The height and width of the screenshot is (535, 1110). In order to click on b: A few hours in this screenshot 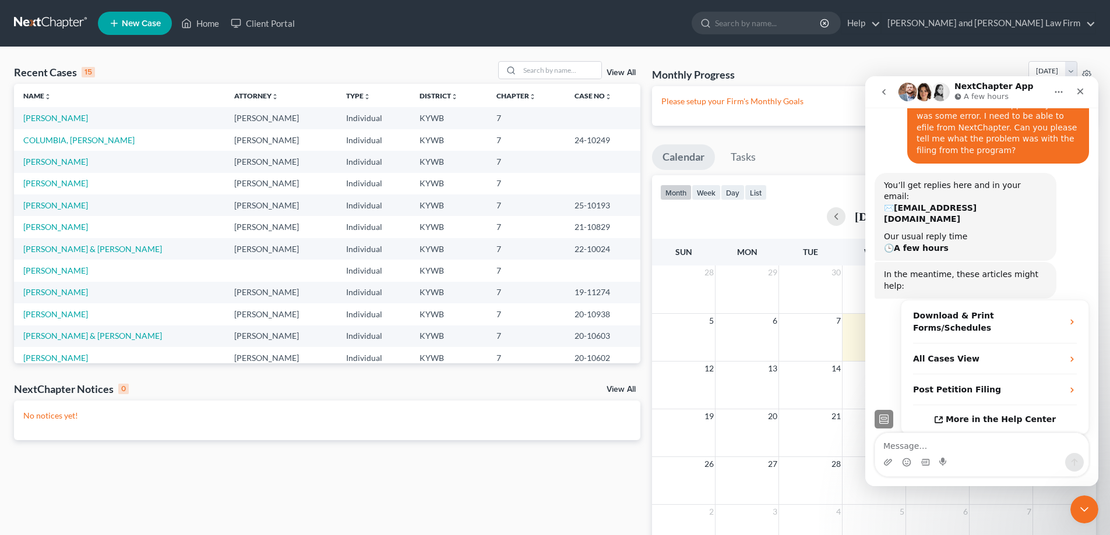, I will do `click(56, 172)`.